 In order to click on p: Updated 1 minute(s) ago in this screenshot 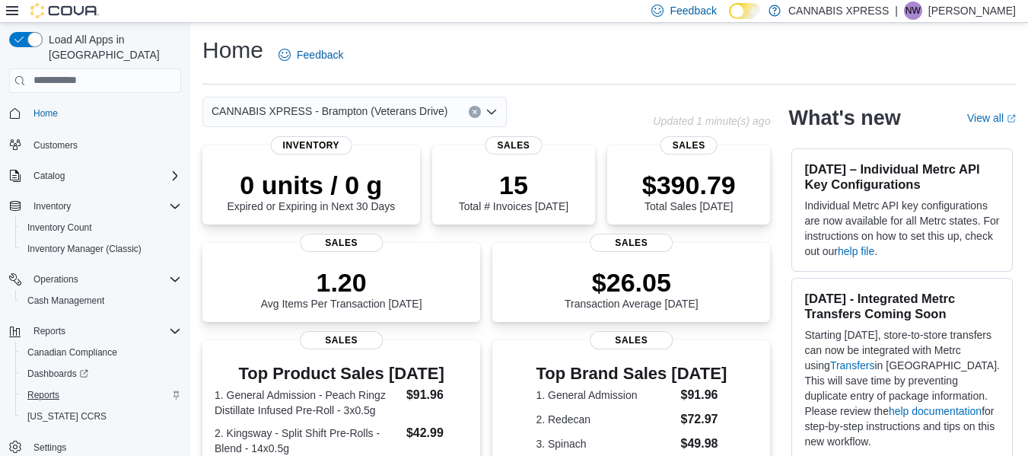, I will do `click(711, 121)`.